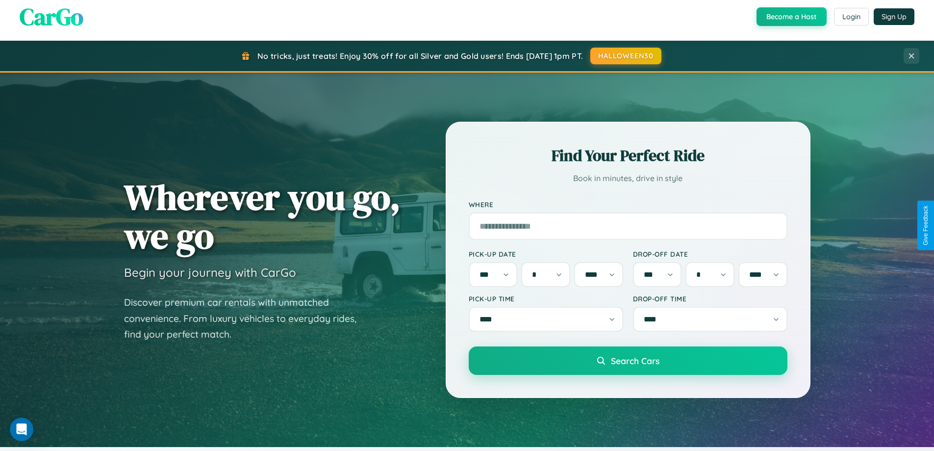  I want to click on p: Book in minutes, drive in style, so click(628, 178).